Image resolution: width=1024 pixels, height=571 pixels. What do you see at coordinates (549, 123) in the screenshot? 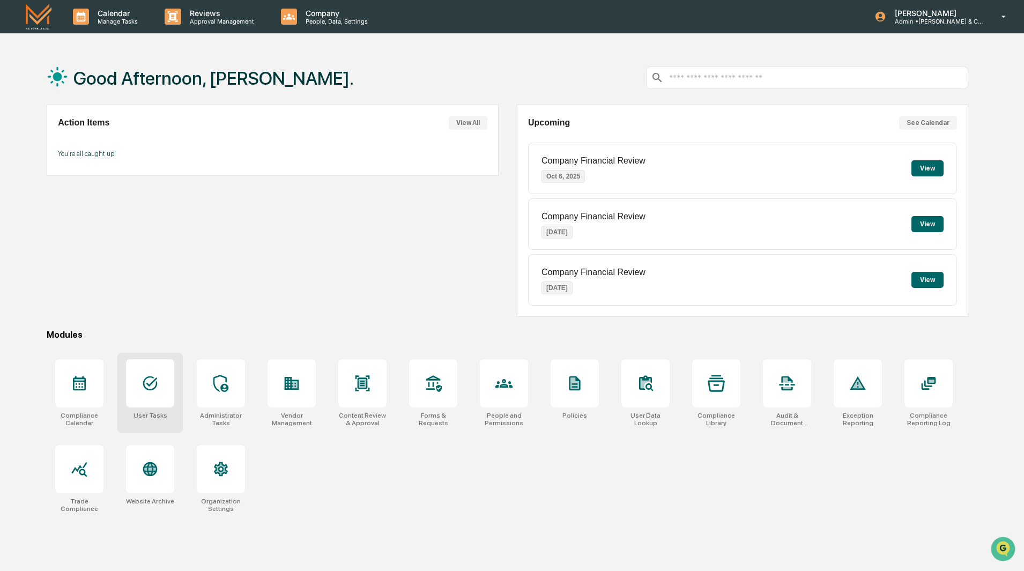
I see `h2: Upcoming` at bounding box center [549, 123].